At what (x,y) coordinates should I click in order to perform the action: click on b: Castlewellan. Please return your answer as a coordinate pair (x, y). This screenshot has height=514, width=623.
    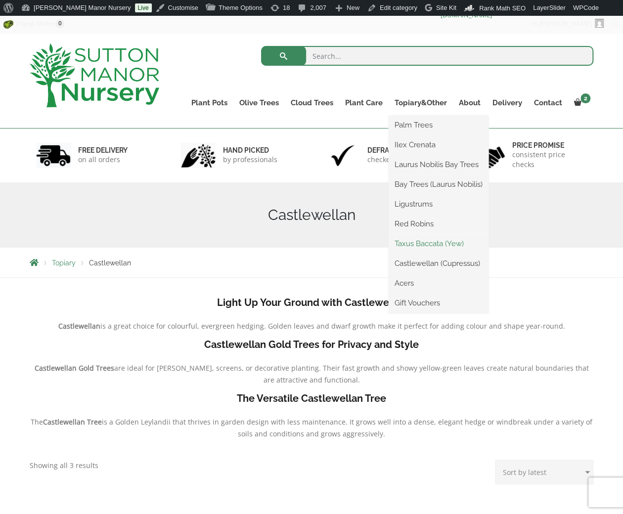
    Looking at the image, I should click on (79, 326).